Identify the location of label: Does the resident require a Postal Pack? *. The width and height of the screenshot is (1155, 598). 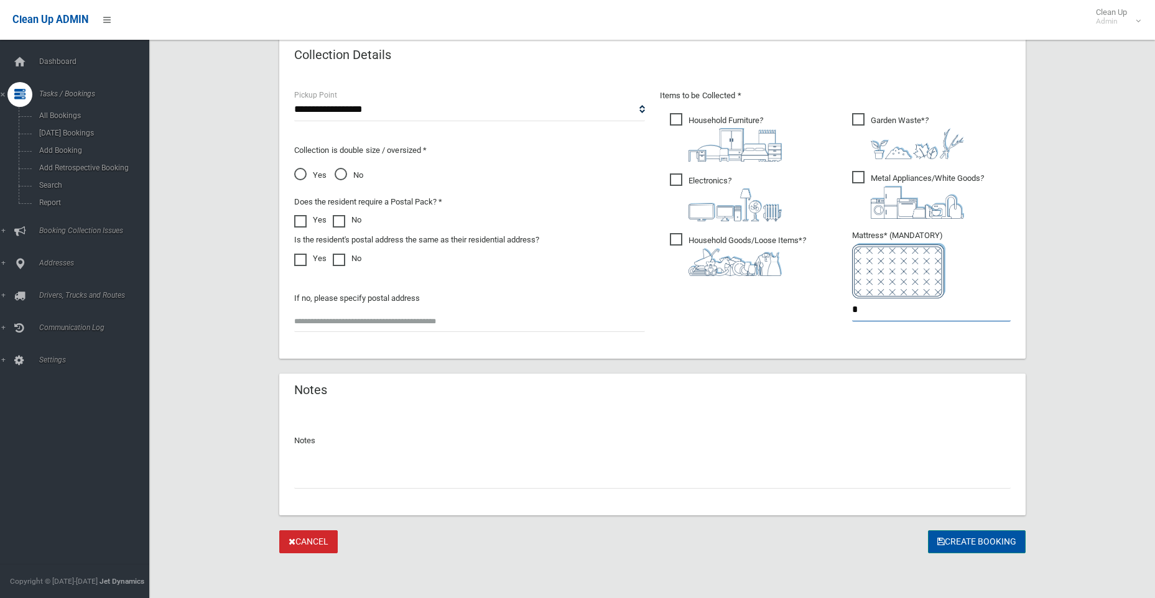
(368, 202).